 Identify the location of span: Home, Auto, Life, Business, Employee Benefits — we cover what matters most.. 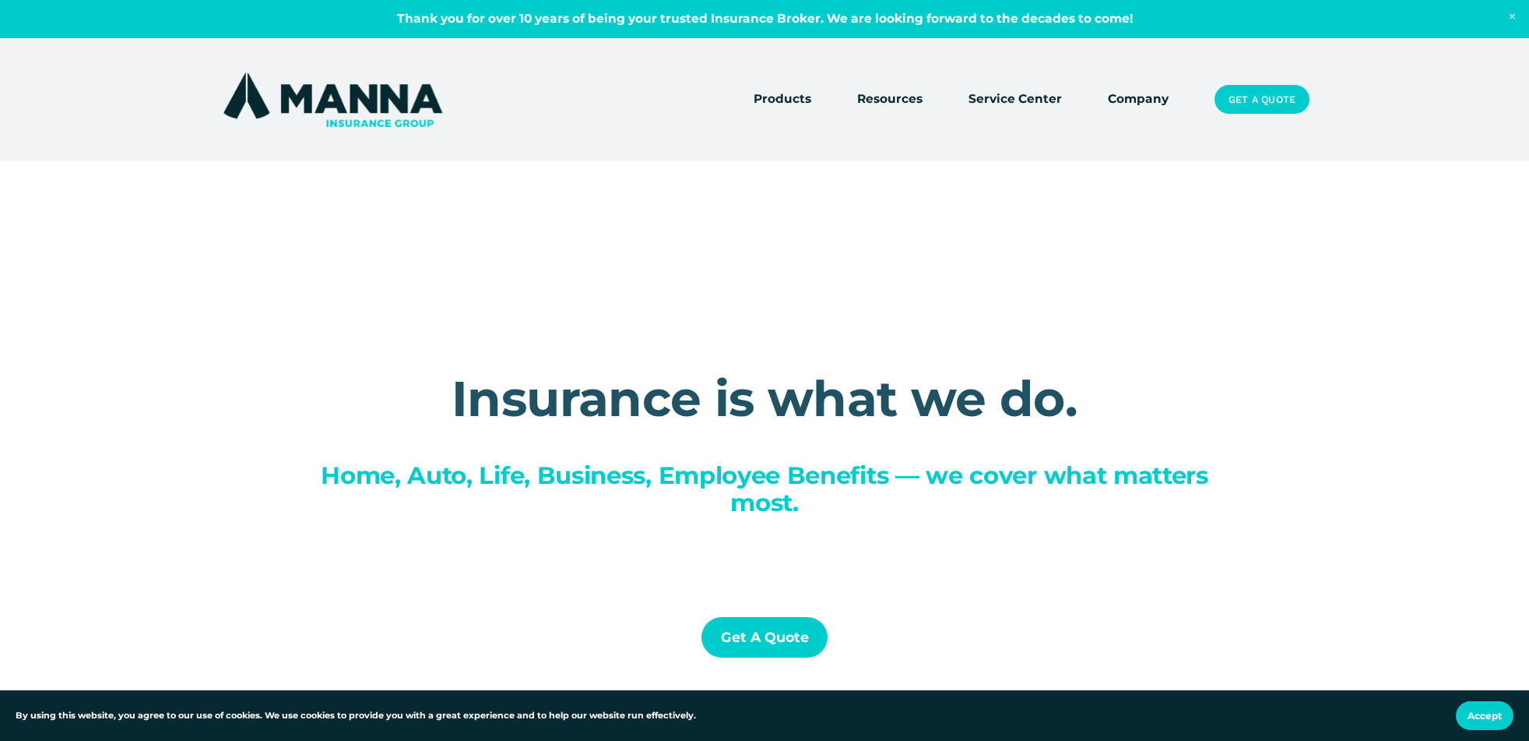
(768, 488).